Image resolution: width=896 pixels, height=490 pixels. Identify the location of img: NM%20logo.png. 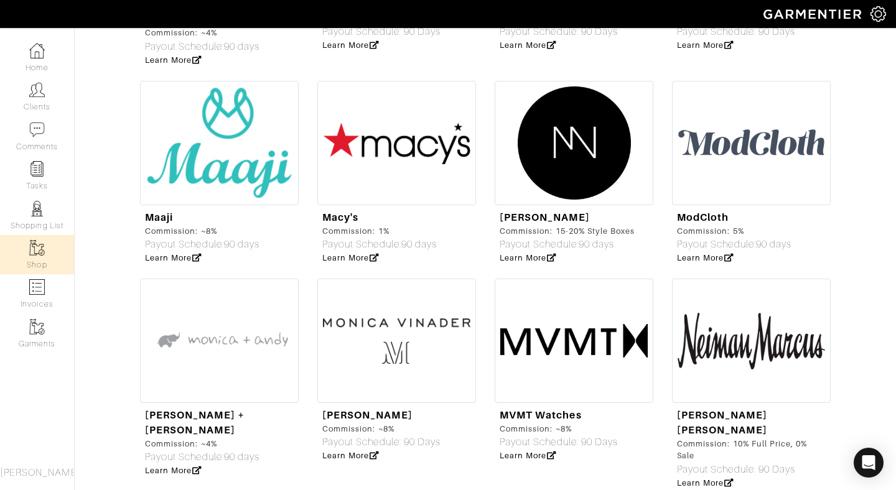
(751, 341).